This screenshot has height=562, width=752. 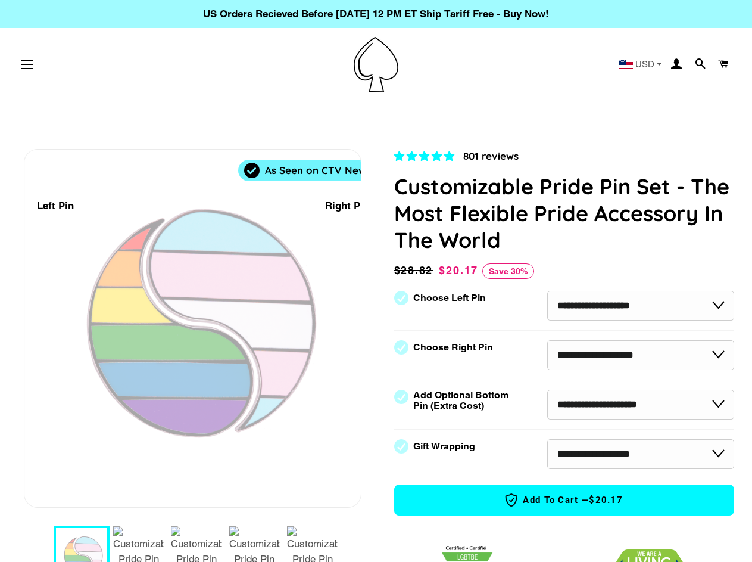 What do you see at coordinates (508, 271) in the screenshot?
I see `span: Save 30%` at bounding box center [508, 271].